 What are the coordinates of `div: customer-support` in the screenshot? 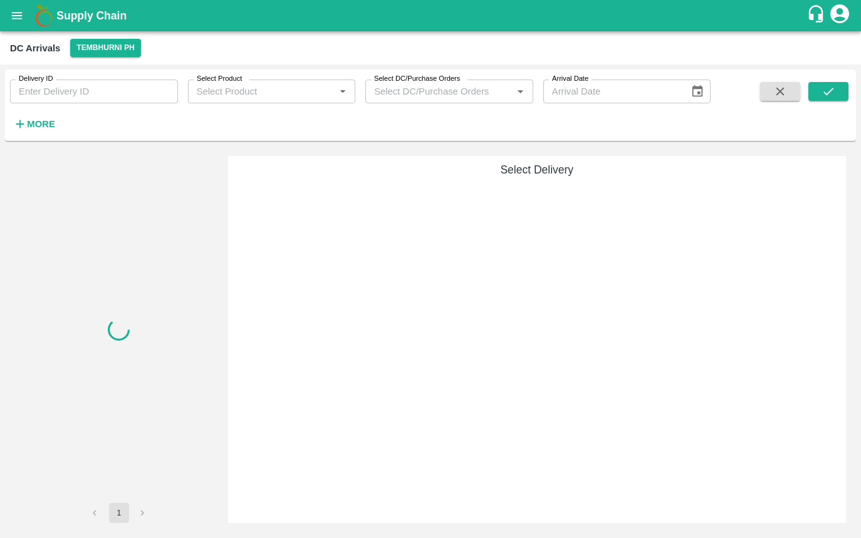 It's located at (817, 16).